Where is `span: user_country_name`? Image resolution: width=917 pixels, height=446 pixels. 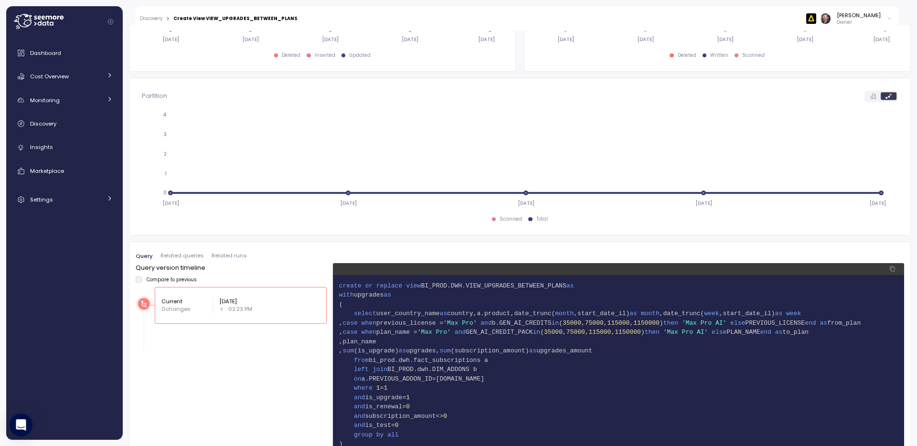 span: user_country_name is located at coordinates (408, 313).